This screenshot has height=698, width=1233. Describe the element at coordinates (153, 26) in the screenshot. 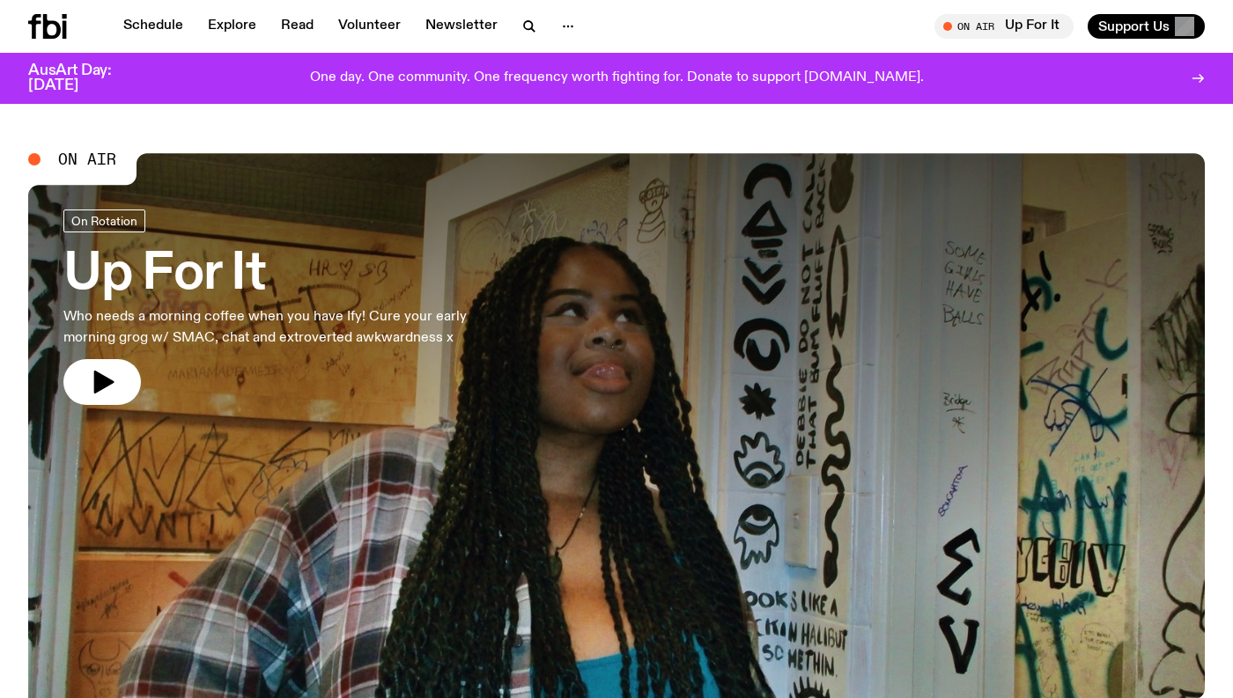

I see `a: Schedule` at that location.